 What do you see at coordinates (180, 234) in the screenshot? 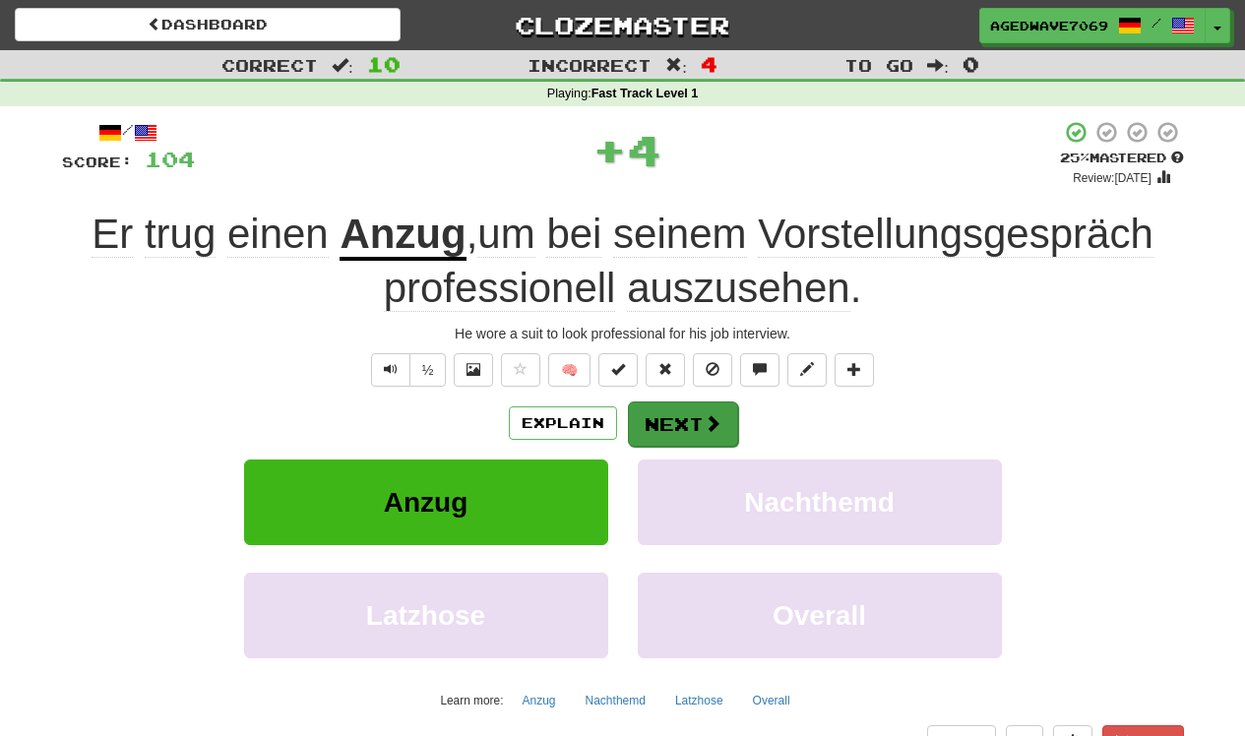
I see `span: trug` at bounding box center [180, 234].